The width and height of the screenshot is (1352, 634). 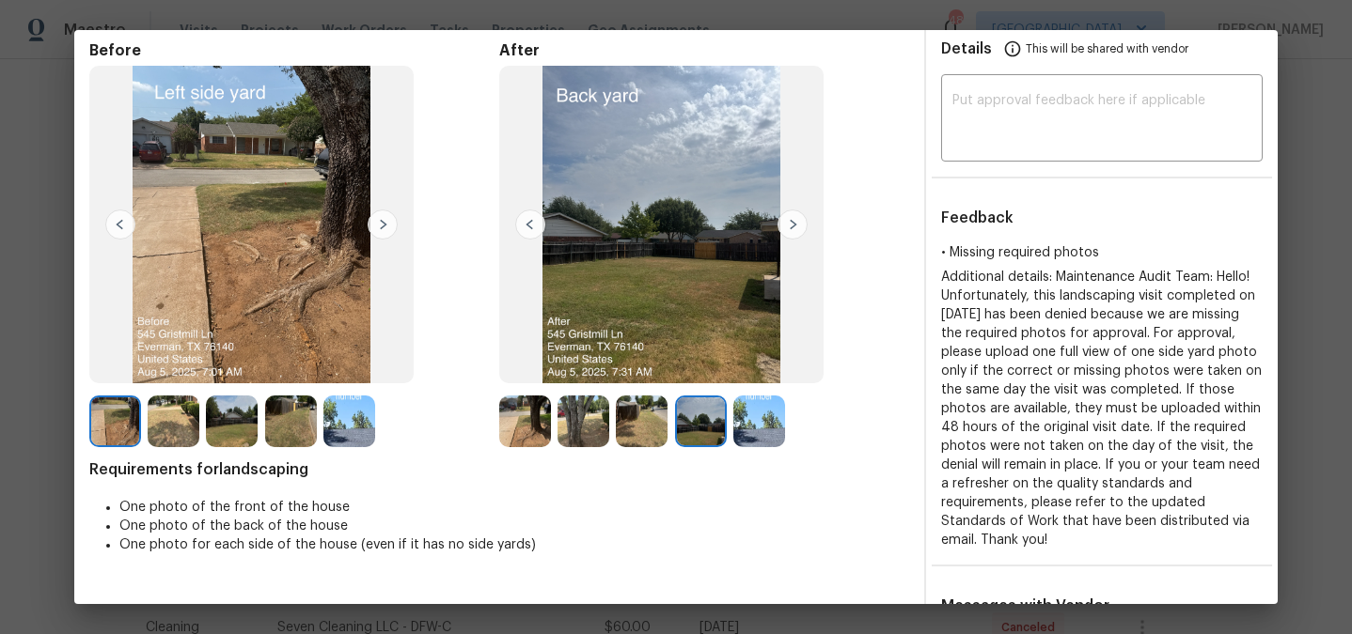 What do you see at coordinates (1101, 409) in the screenshot?
I see `span: Additional details: Maintenance Audit Team: Hello! Unfortunately, this landscaping visit complete...` at bounding box center [1101, 409].